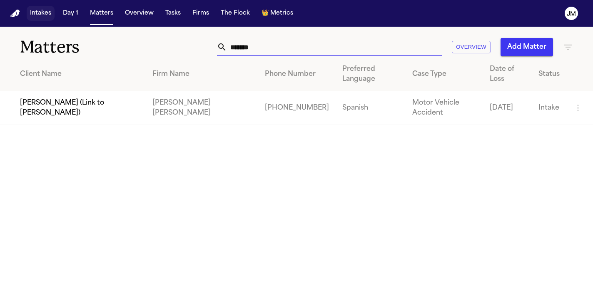  Describe the element at coordinates (15, 13) in the screenshot. I see `a: Home` at that location.